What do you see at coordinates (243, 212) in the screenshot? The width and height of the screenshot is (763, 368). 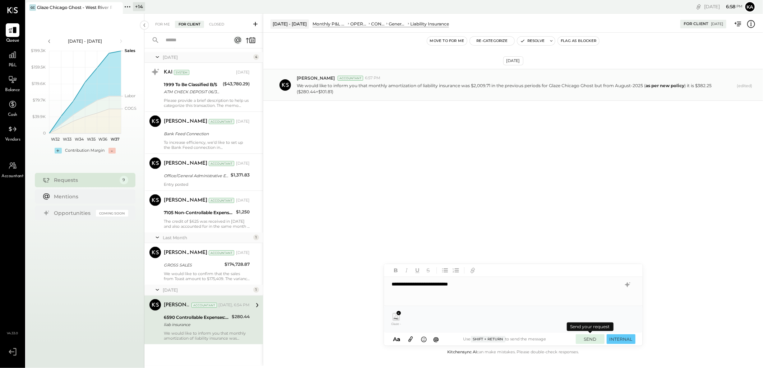 I see `div: $1,250` at bounding box center [243, 212].